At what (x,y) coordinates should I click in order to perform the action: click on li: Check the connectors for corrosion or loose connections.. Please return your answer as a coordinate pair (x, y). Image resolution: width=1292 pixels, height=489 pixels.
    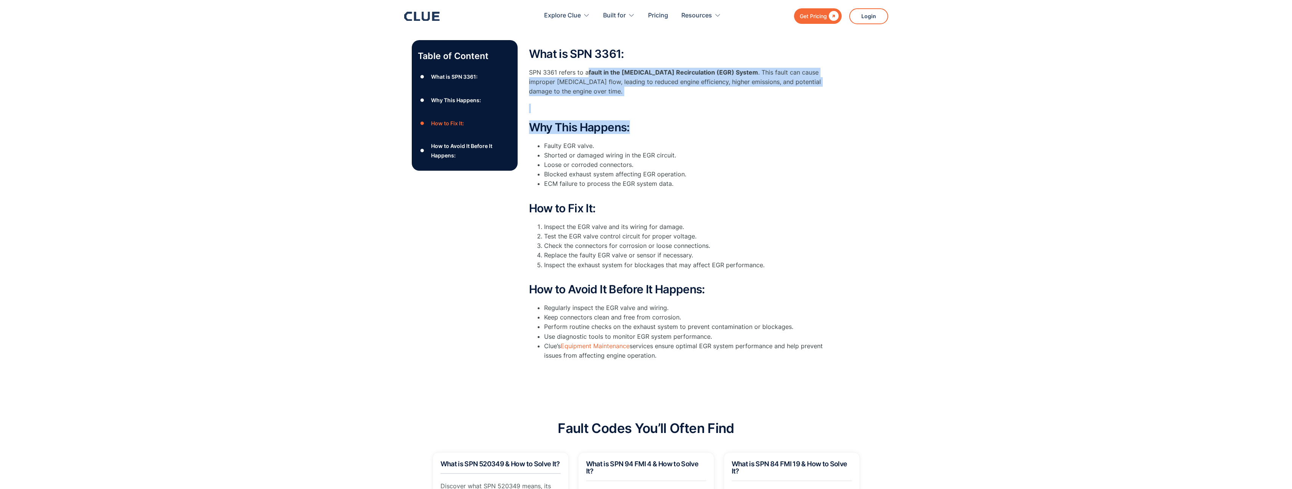
    Looking at the image, I should click on (688, 245).